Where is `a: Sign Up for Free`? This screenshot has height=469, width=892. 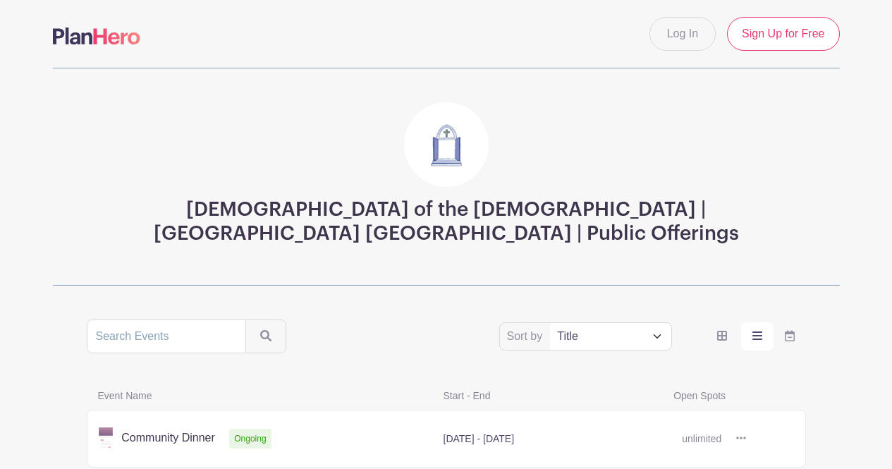
a: Sign Up for Free is located at coordinates (782, 34).